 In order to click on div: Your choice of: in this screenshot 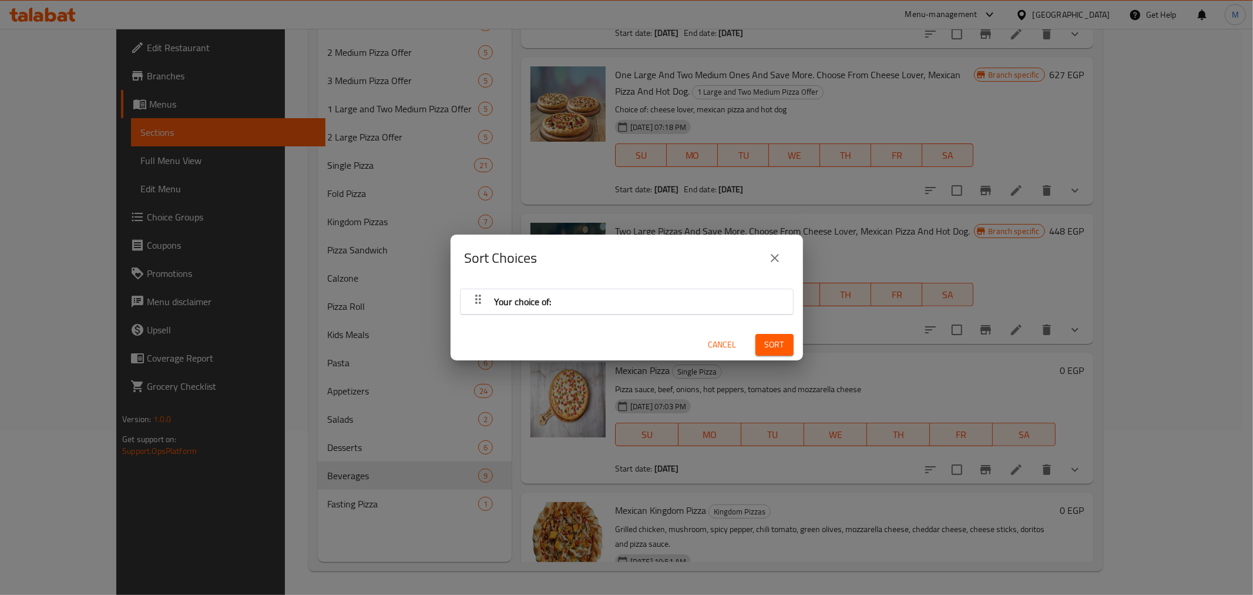, I will do `click(627, 301)`.